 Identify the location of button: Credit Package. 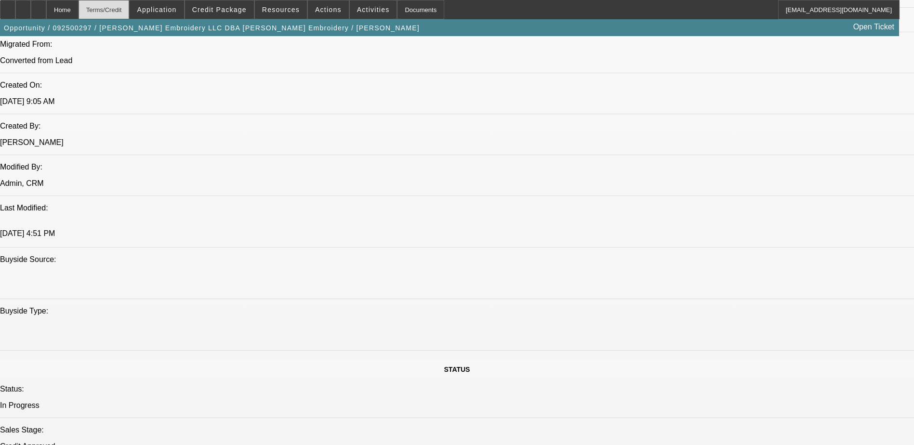
(219, 10).